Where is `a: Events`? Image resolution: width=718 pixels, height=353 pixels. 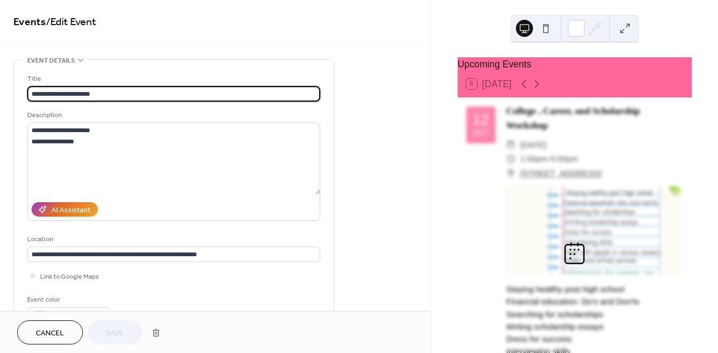 a: Events is located at coordinates (29, 22).